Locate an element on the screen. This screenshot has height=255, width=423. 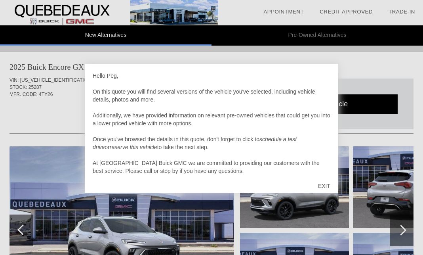
a: Appointment is located at coordinates (284, 11).